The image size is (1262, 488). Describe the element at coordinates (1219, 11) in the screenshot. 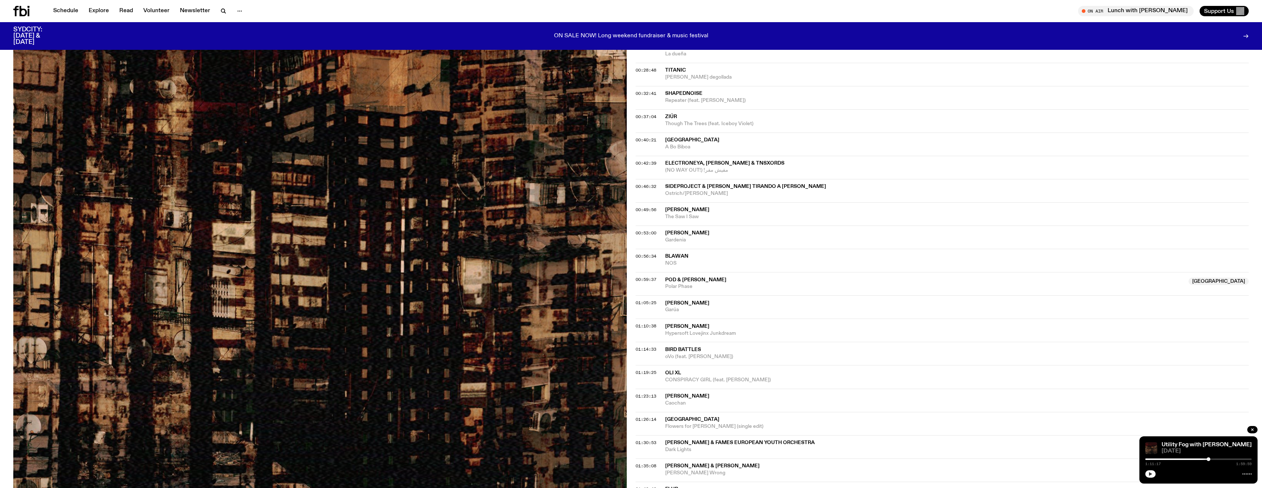

I see `span: Support Us` at that location.